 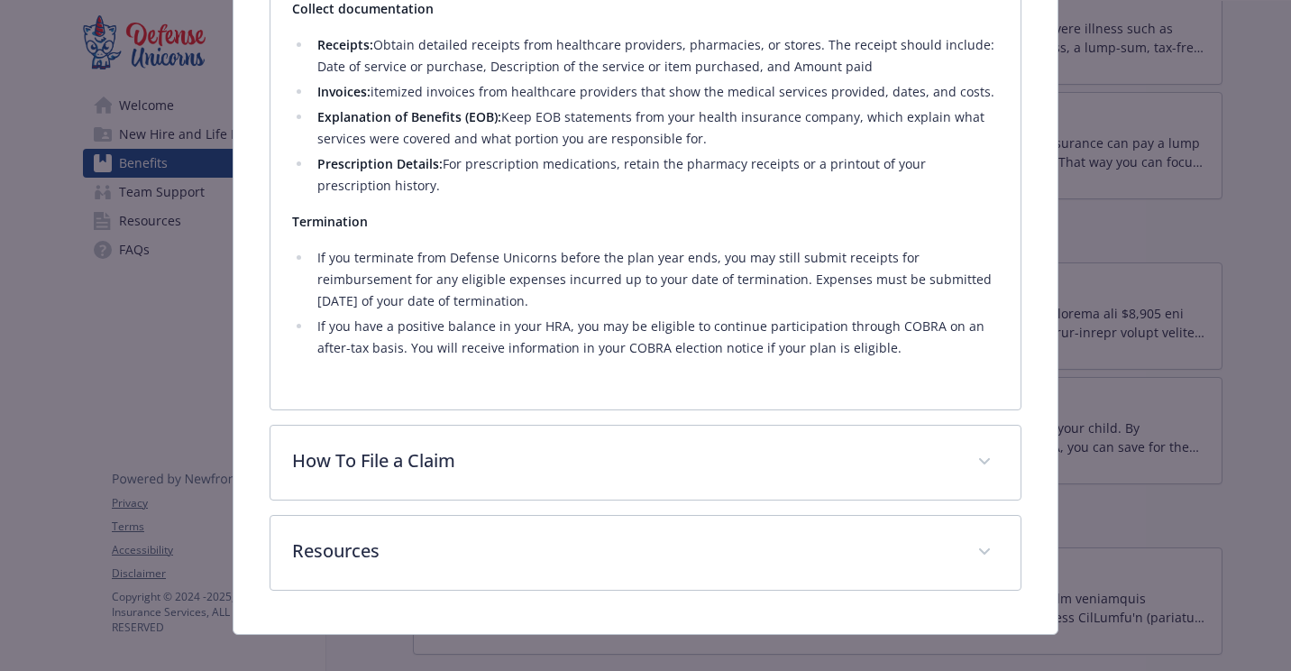 What do you see at coordinates (380, 163) in the screenshot?
I see `strong: Prescription Details:` at bounding box center [380, 163].